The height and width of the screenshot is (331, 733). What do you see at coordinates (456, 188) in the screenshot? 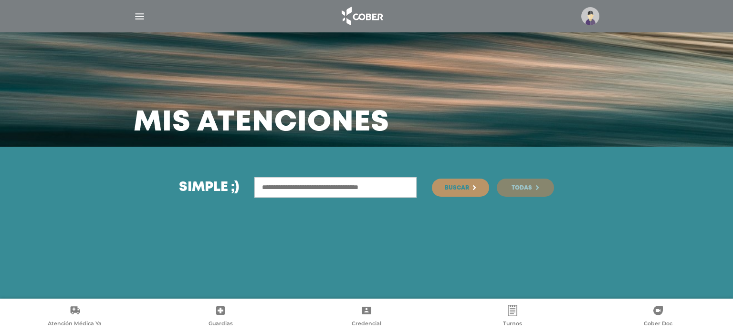
I see `span: Buscar` at bounding box center [456, 188].